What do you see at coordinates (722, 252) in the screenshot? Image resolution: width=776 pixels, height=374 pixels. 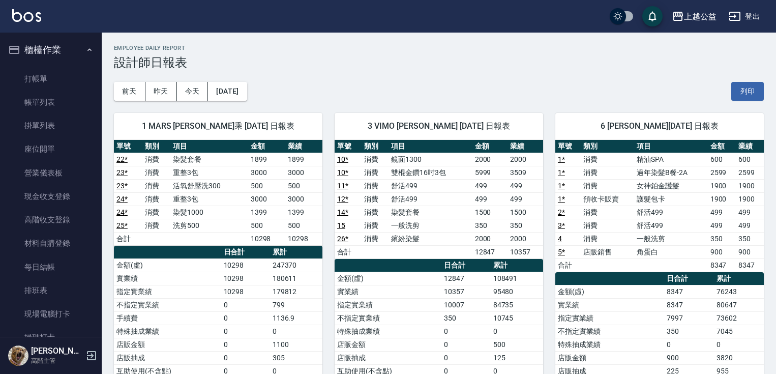 I see `td: 900` at bounding box center [722, 252].